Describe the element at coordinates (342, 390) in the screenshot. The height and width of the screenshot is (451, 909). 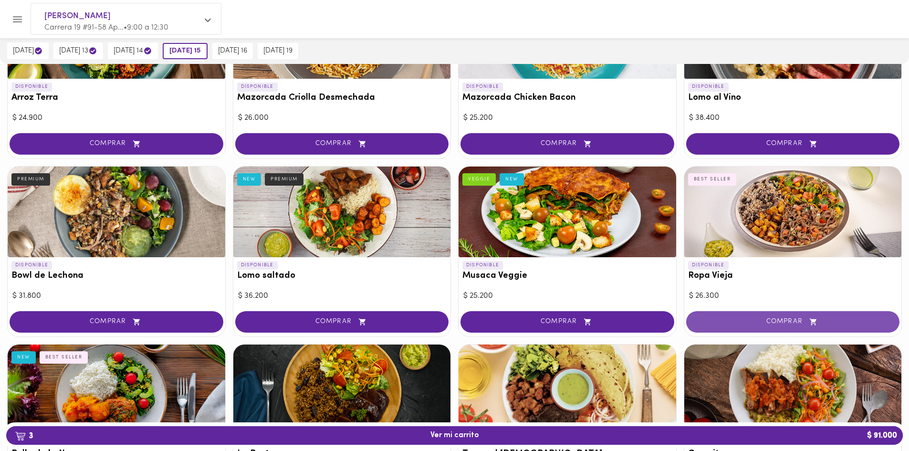
I see `div: La Posta` at that location.